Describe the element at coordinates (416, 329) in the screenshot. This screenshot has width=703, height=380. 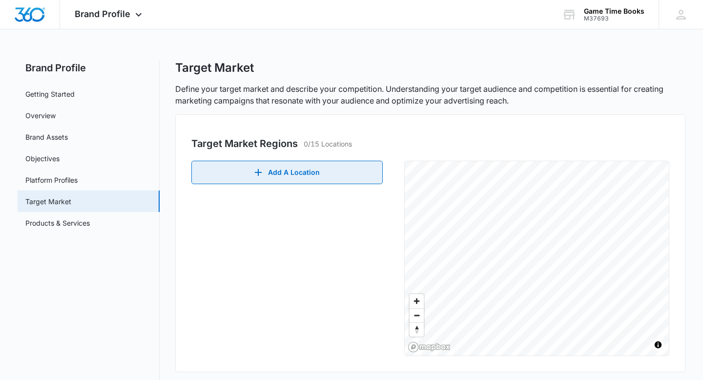
I see `button: Reset bearing to north` at that location.